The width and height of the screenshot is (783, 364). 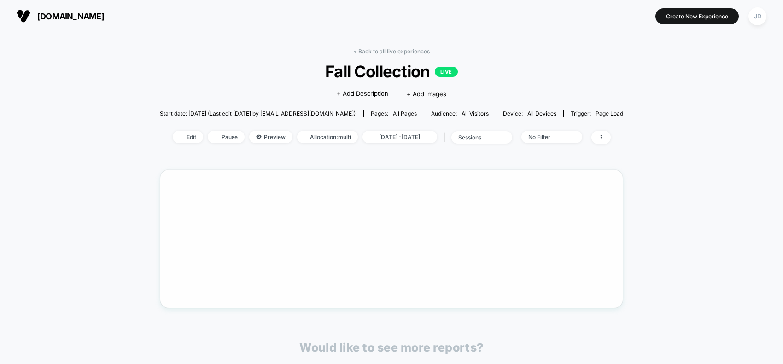 I want to click on span: Preview, so click(x=271, y=137).